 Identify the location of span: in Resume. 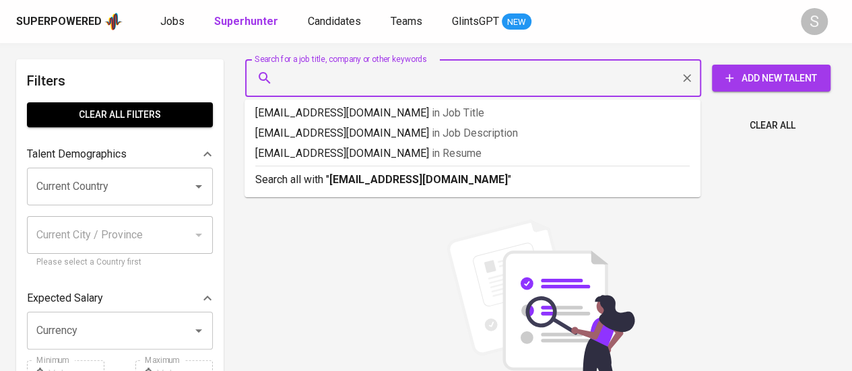
(457, 153).